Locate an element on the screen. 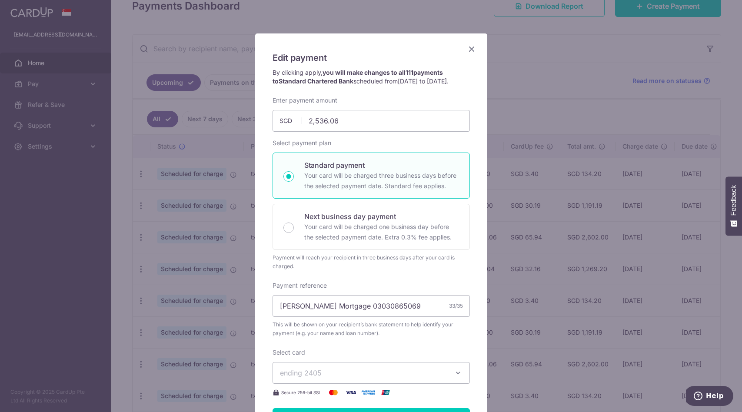  button: Feedback - Show survey is located at coordinates (734, 206).